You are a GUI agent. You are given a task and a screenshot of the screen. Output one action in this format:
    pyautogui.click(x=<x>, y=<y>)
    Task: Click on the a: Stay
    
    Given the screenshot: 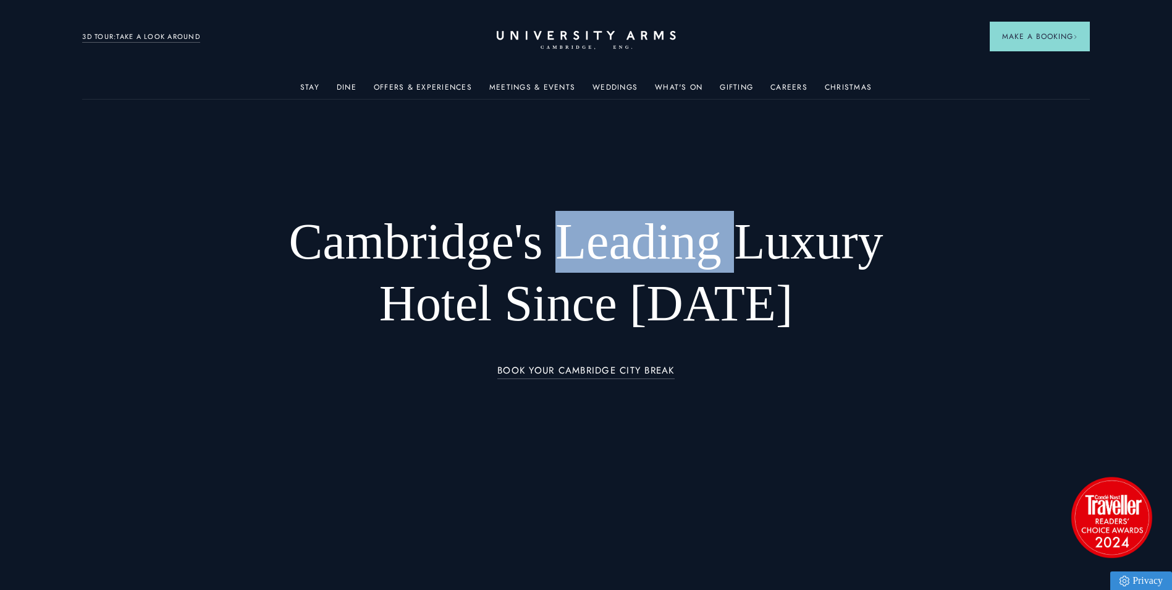 What is the action you would take?
    pyautogui.click(x=310, y=91)
    